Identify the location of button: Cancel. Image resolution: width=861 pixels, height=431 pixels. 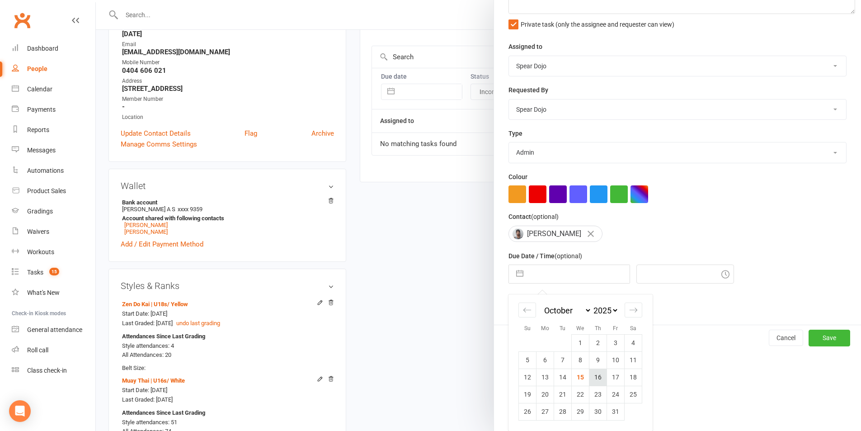
(786, 338).